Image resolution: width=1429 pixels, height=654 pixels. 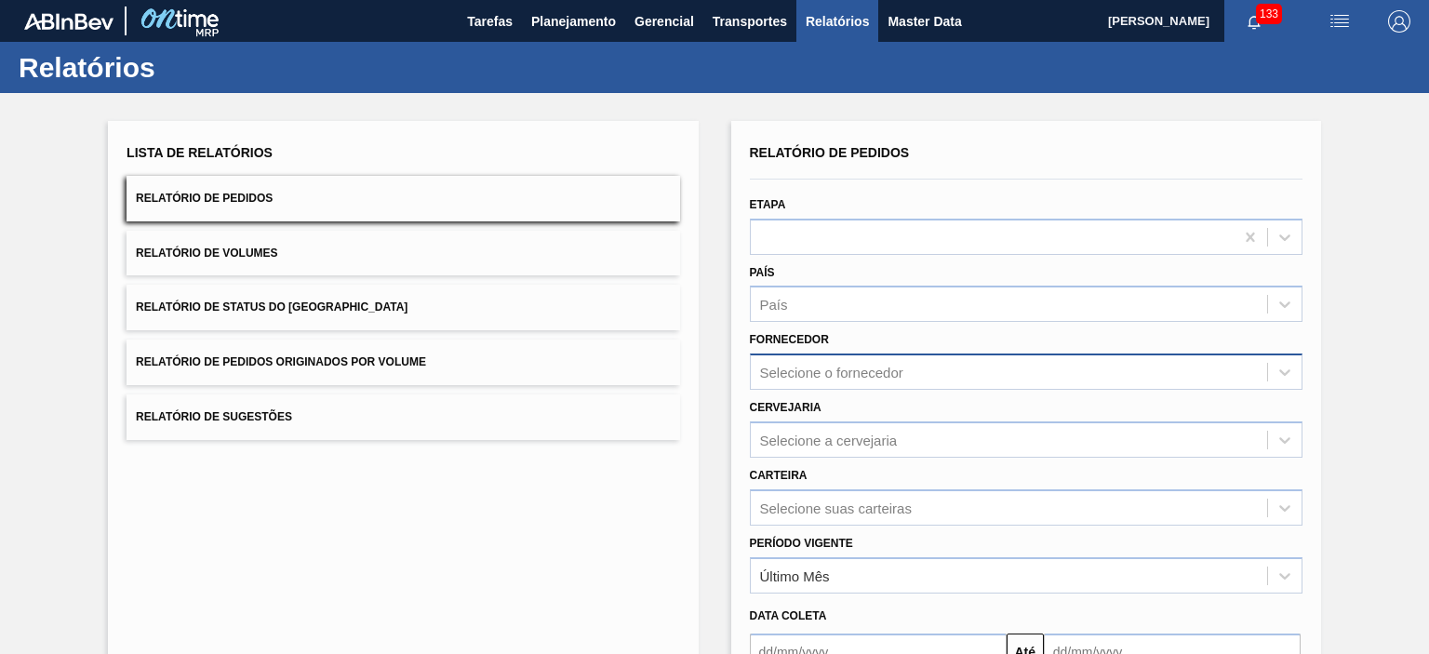 What do you see at coordinates (664, 21) in the screenshot?
I see `span: Gerencial` at bounding box center [664, 21].